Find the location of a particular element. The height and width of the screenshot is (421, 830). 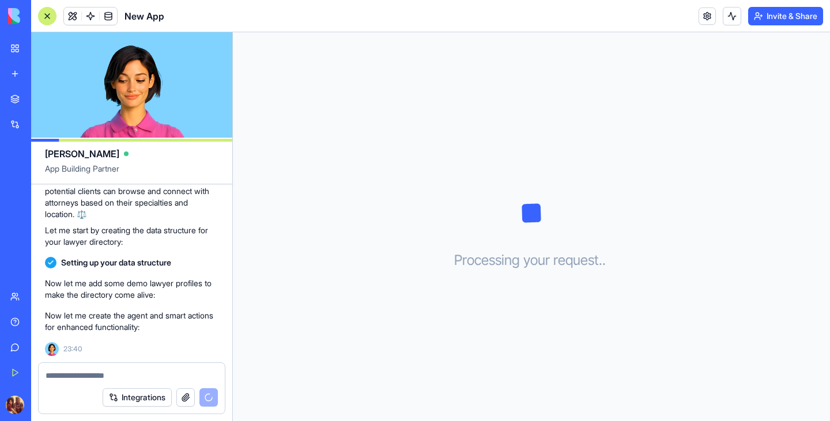

span: New App is located at coordinates (144, 16).